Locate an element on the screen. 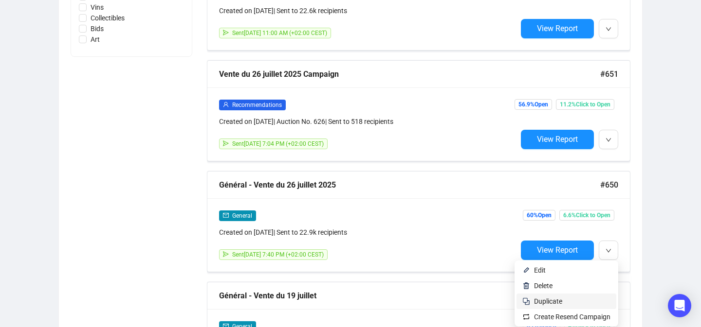 Image resolution: width=701 pixels, height=327 pixels. span: Edit is located at coordinates (539, 270).